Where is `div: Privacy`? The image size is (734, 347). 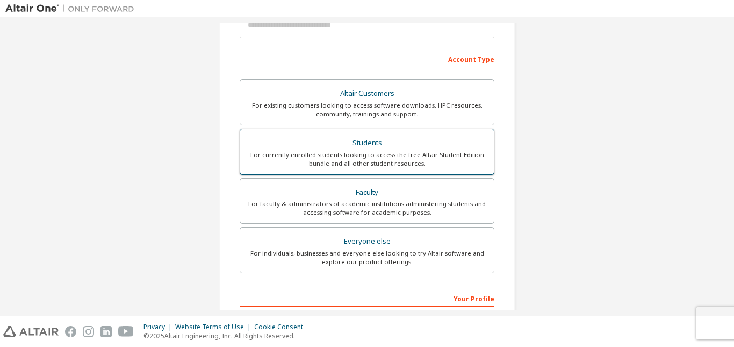 div: Privacy is located at coordinates (159, 327).